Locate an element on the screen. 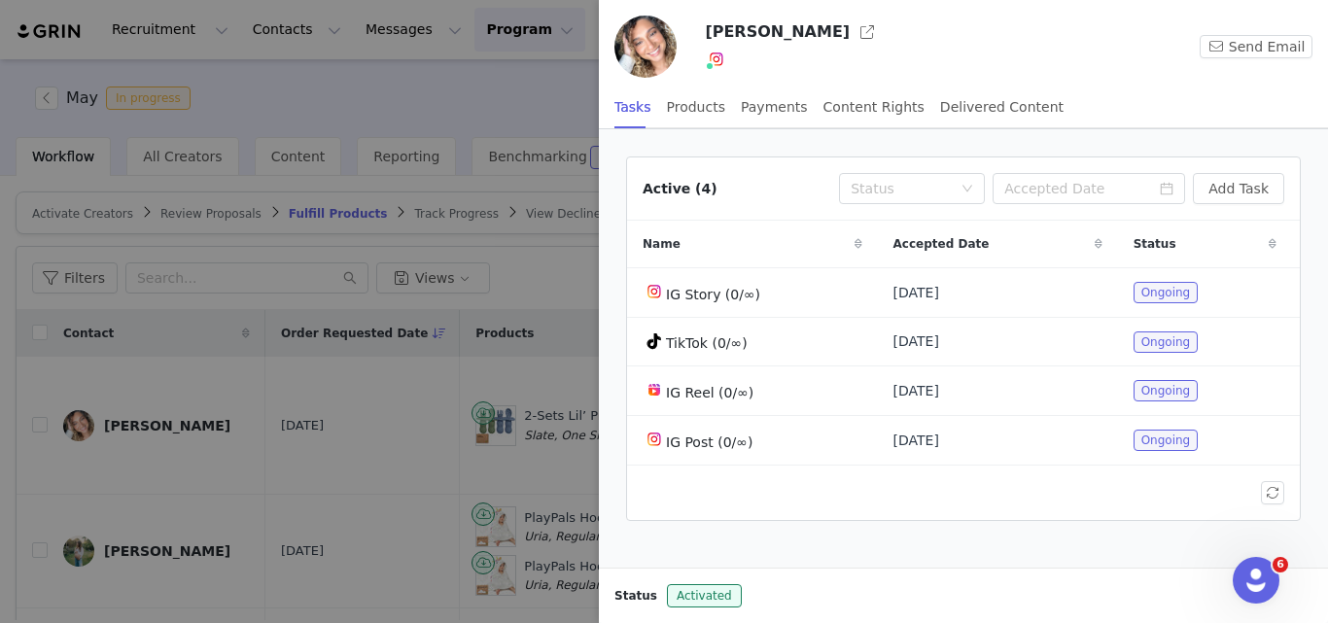 The width and height of the screenshot is (1328, 623). span: Activated is located at coordinates (704, 596).